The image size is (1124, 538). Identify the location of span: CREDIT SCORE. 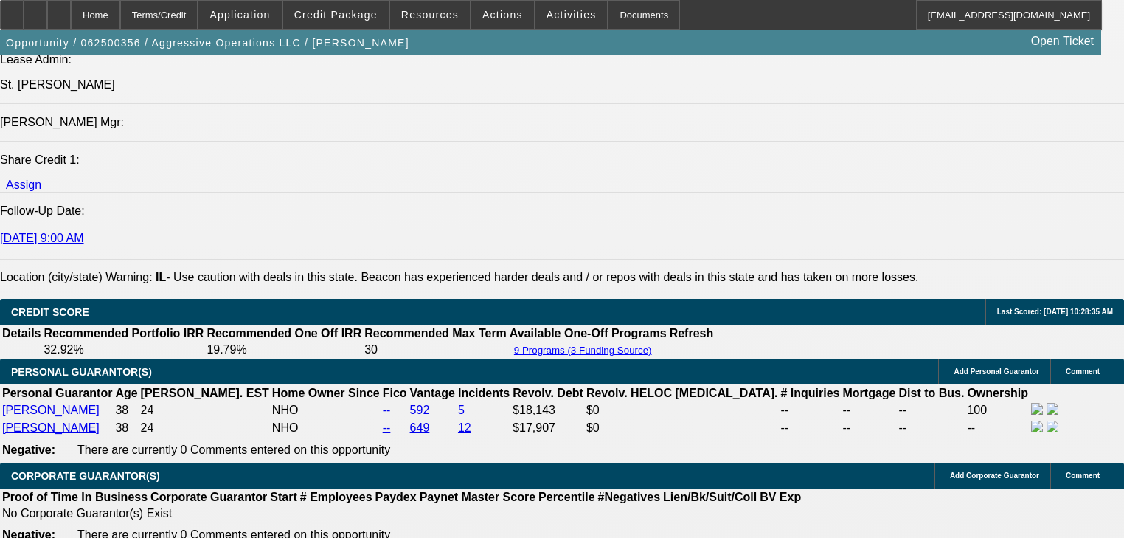
(50, 312).